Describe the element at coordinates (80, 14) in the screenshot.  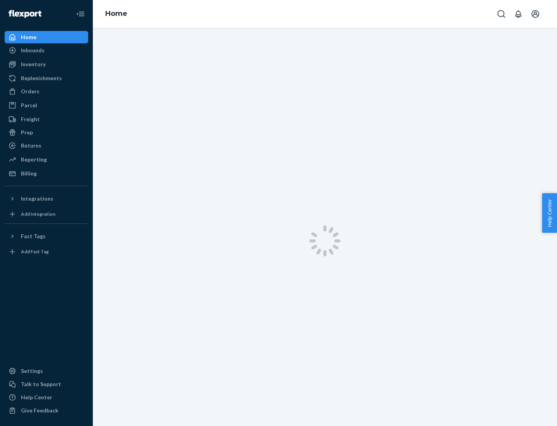
I see `button: Close Navigation` at that location.